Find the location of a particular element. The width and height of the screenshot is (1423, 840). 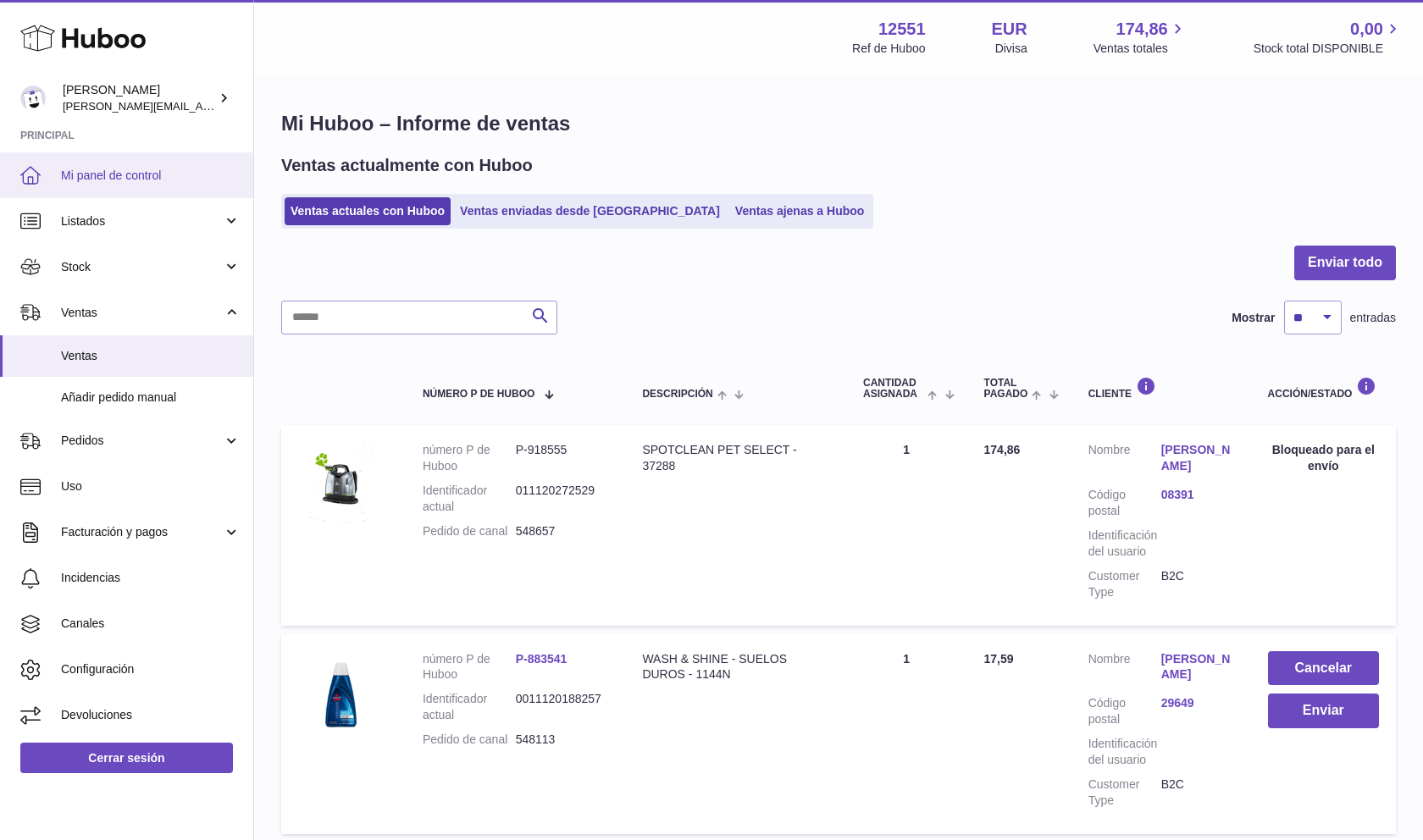

button: Enviar todo is located at coordinates (1345, 263).